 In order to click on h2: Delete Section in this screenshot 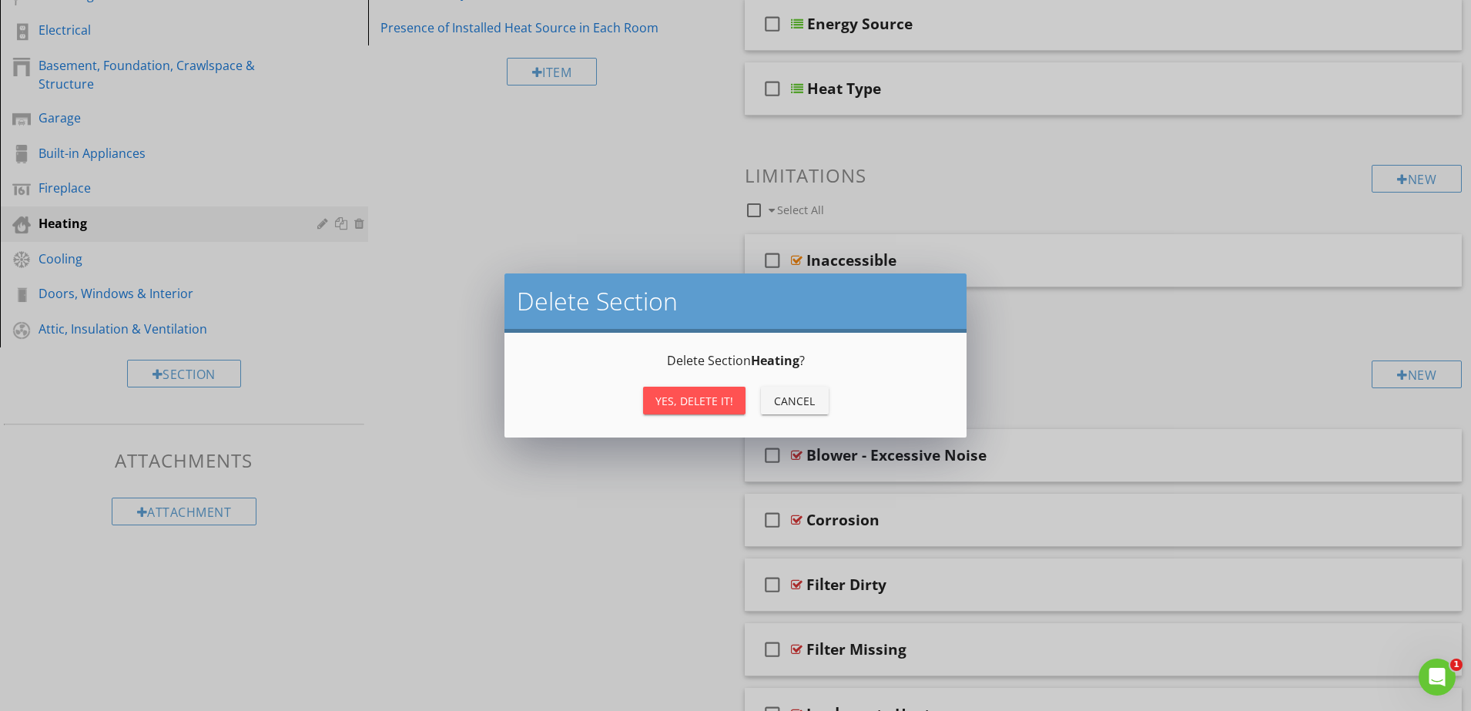, I will do `click(736, 301)`.